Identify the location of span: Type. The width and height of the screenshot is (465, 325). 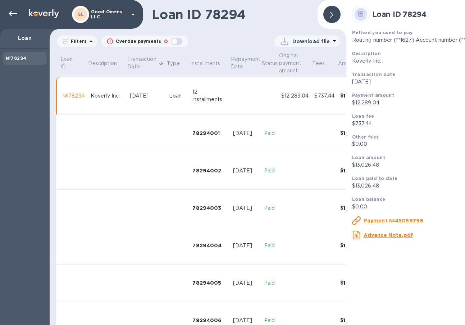
(178, 63).